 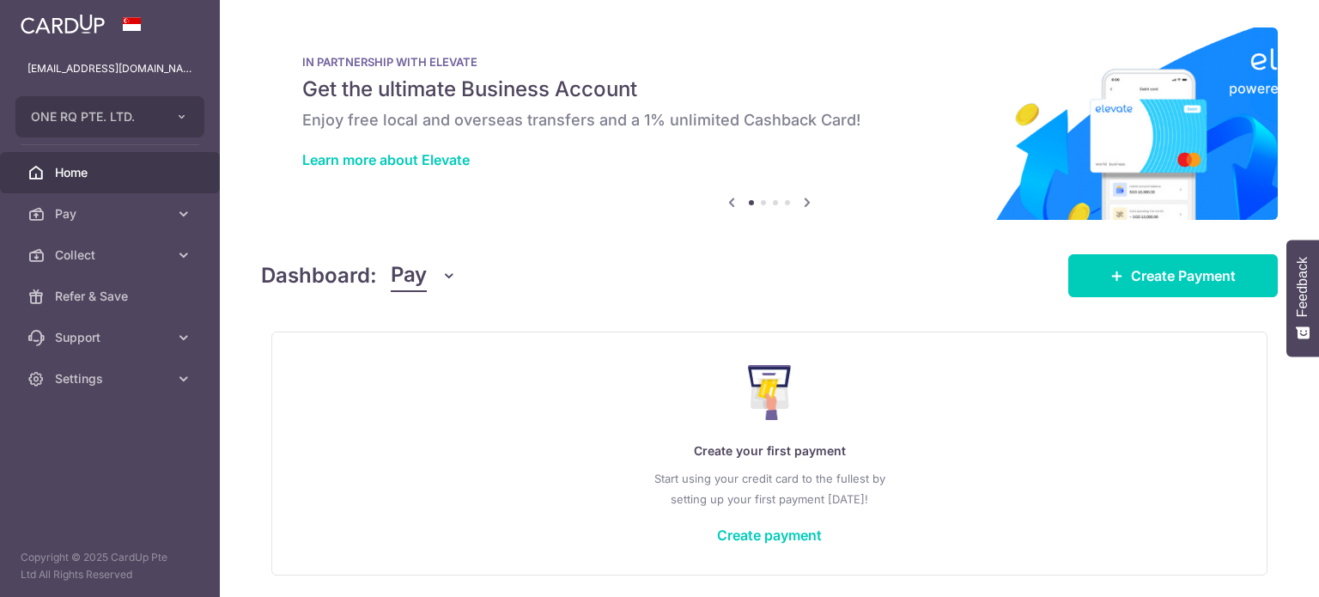 What do you see at coordinates (386, 160) in the screenshot?
I see `a: Learn more about Elevate` at bounding box center [386, 160].